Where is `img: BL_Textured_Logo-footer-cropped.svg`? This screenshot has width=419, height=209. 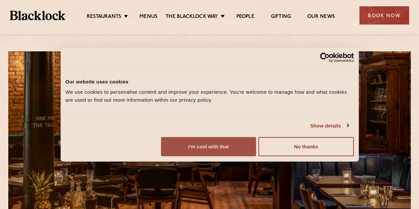 img: BL_Textured_Logo-footer-cropped.svg is located at coordinates (37, 15).